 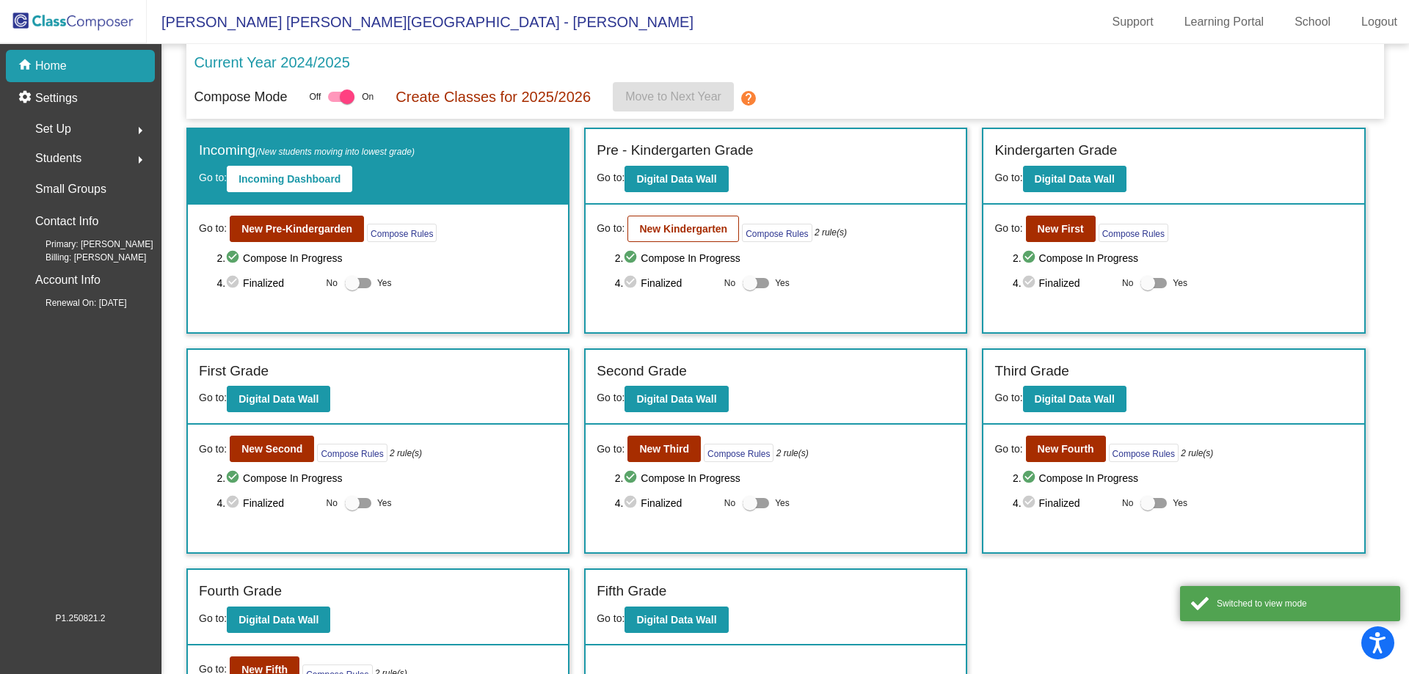 I want to click on mat-icon: settings, so click(x=26, y=98).